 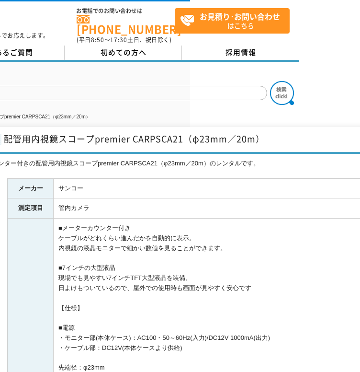 What do you see at coordinates (31, 208) in the screenshot?
I see `th: 測定項目` at bounding box center [31, 208].